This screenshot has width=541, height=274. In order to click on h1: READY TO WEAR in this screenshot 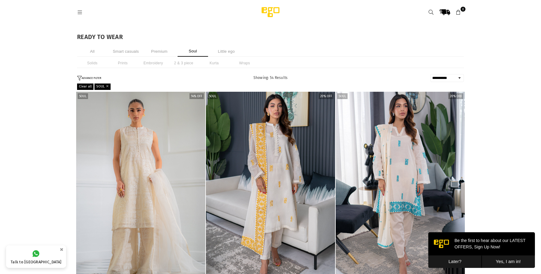, I will do `click(270, 37)`.